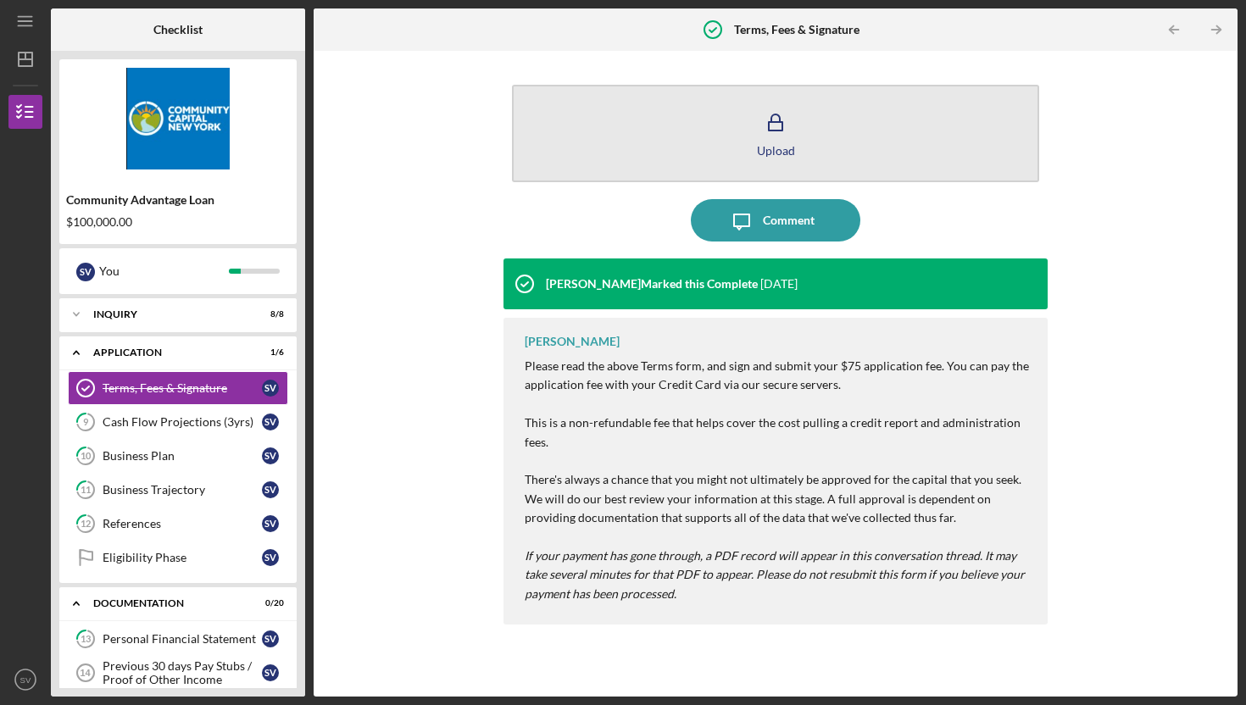 This screenshot has width=1246, height=705. I want to click on div: Eligibility Phase, so click(182, 558).